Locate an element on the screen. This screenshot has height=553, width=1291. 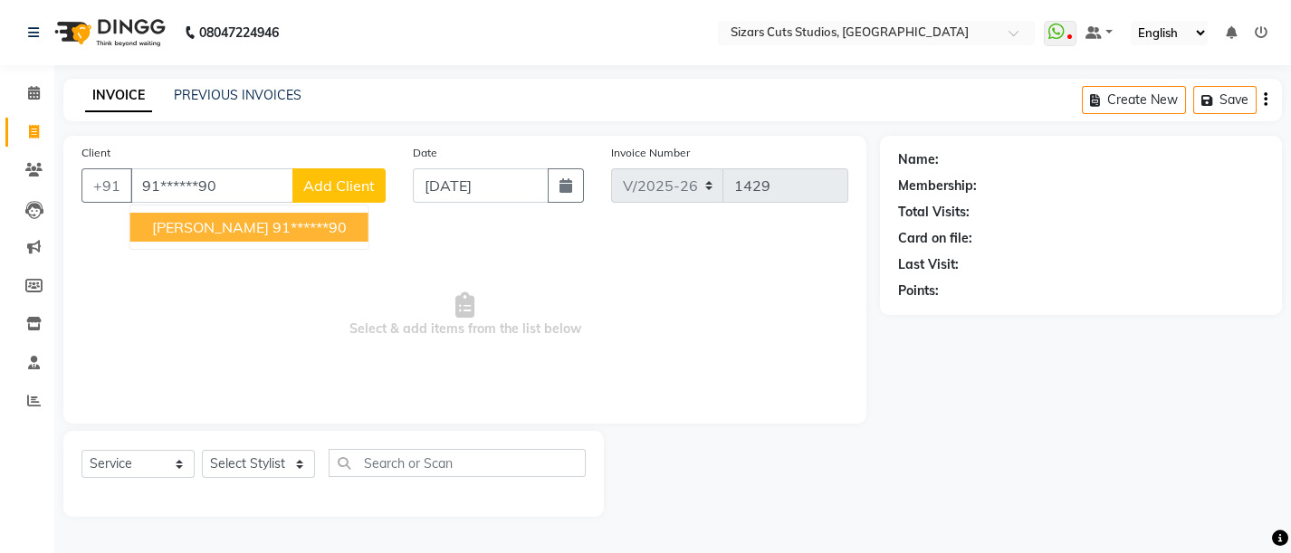
div: Card on file: is located at coordinates (935, 238).